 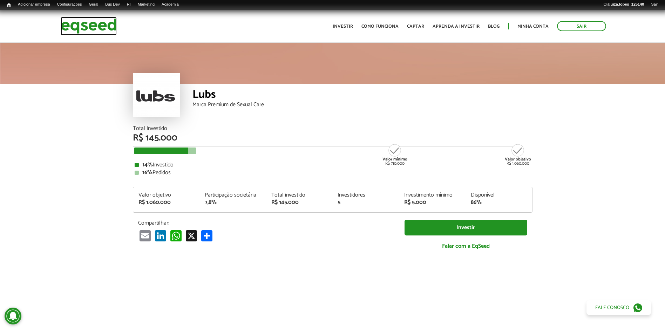 What do you see at coordinates (395, 159) in the screenshot?
I see `strong: Valor mínimo` at bounding box center [395, 159].